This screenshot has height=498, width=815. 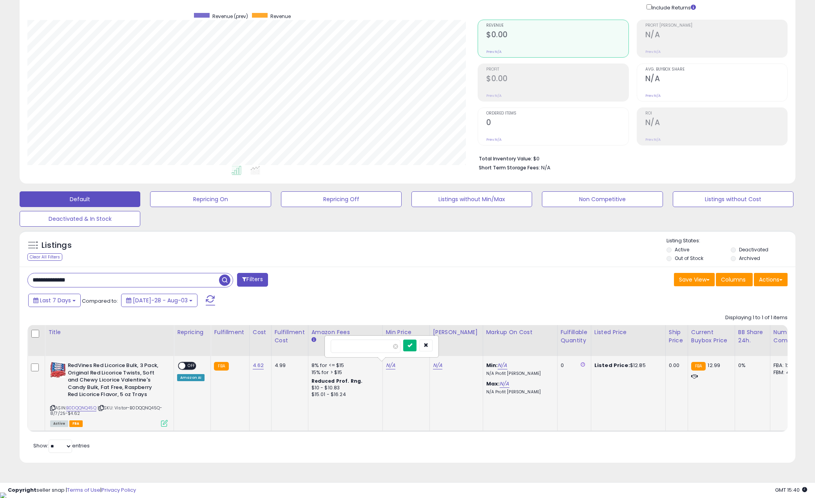 I want to click on div: Amazon AI, so click(x=191, y=377).